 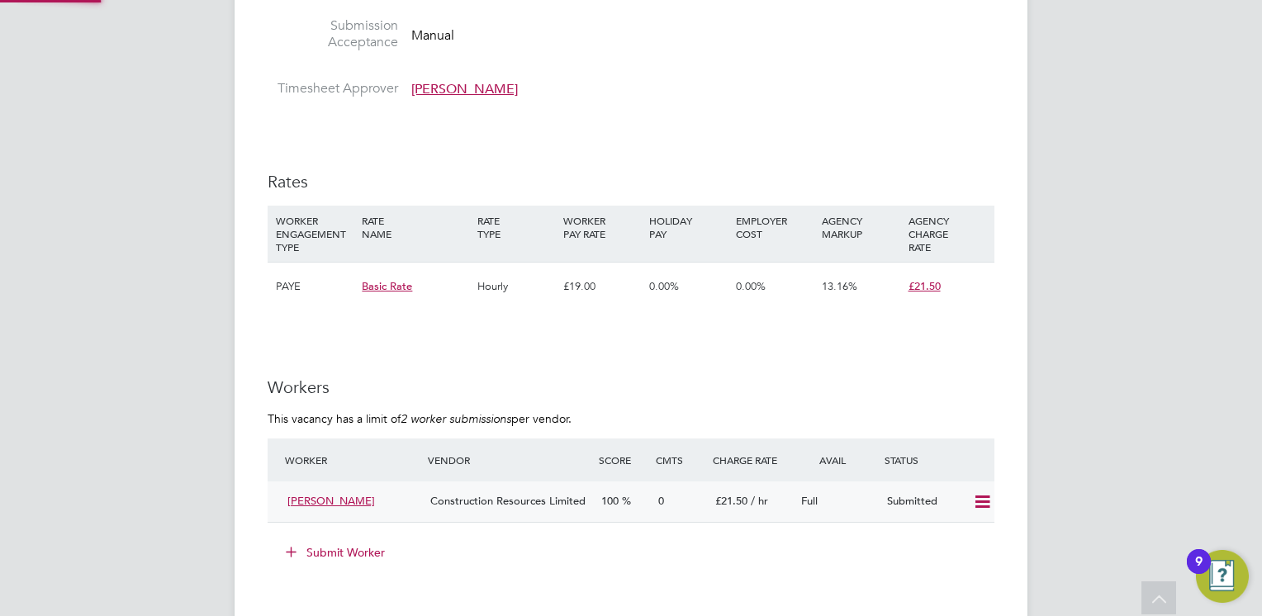 What do you see at coordinates (937, 460) in the screenshot?
I see `div: Status` at bounding box center [937, 460].